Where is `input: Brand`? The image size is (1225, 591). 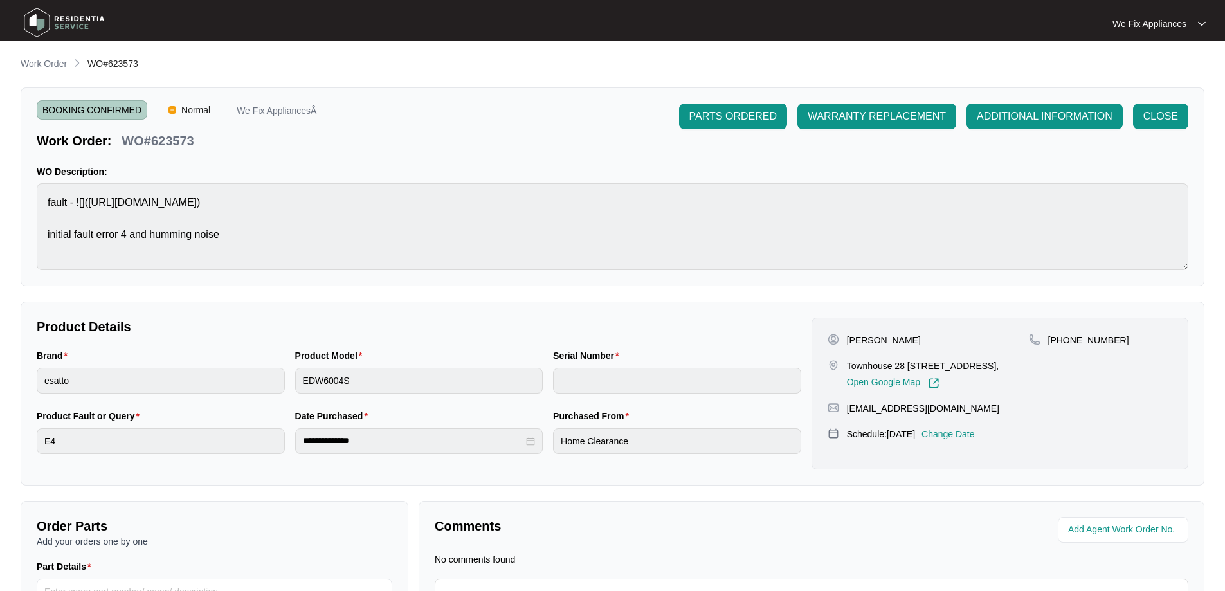 input: Brand is located at coordinates (161, 381).